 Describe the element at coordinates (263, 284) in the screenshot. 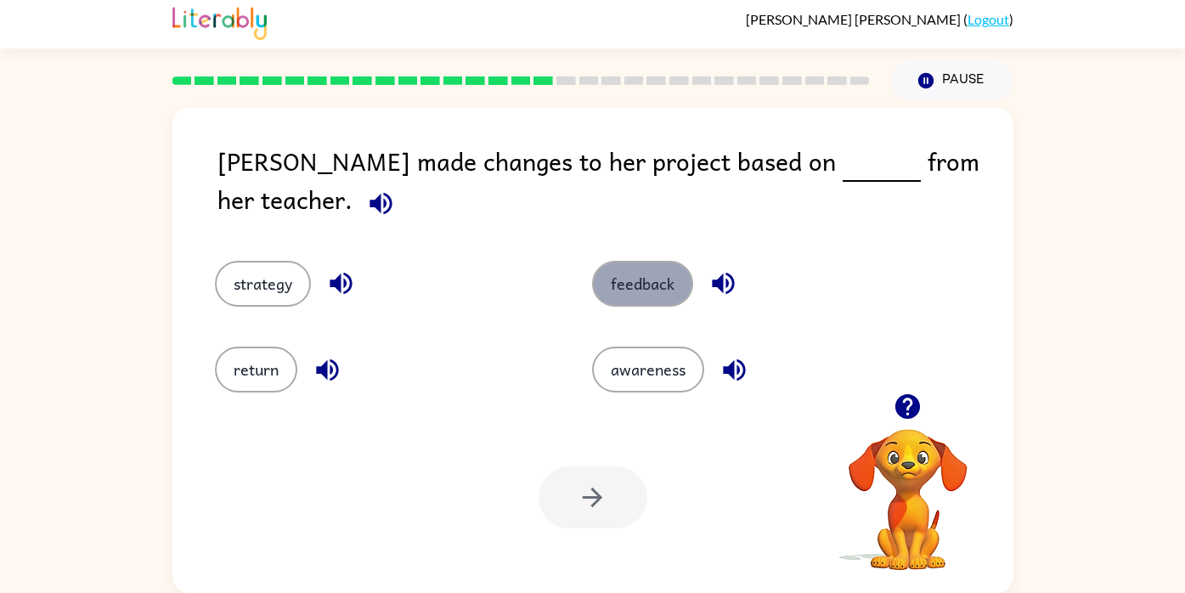

I see `button: strategy` at that location.